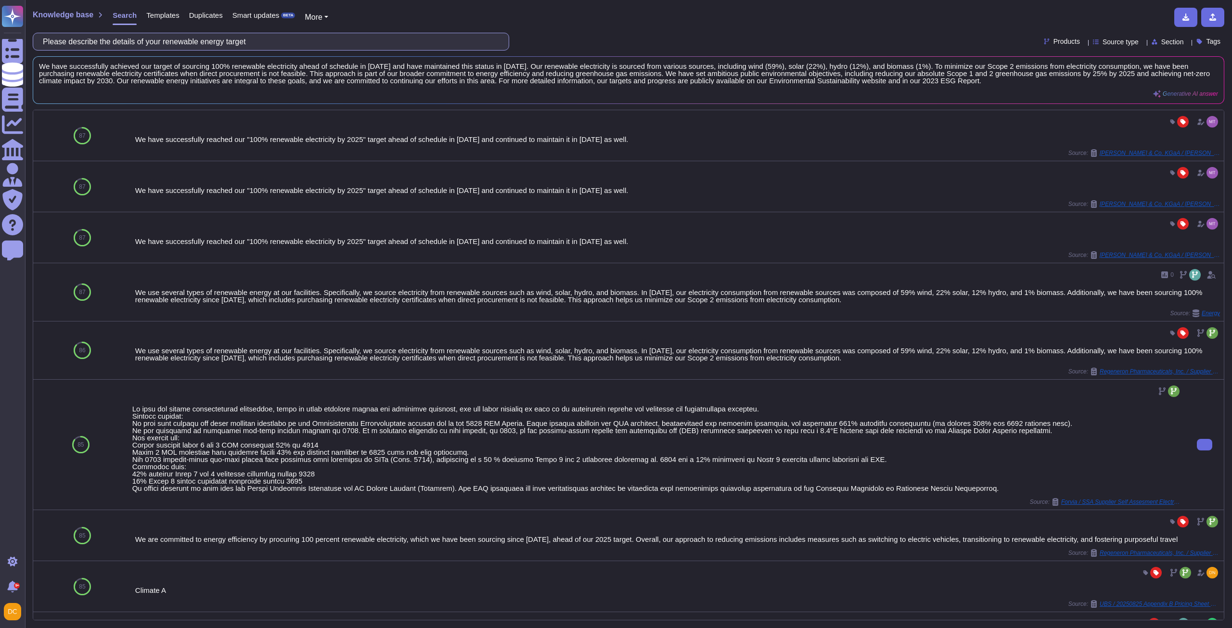  Describe the element at coordinates (82, 350) in the screenshot. I see `span: 86` at that location.